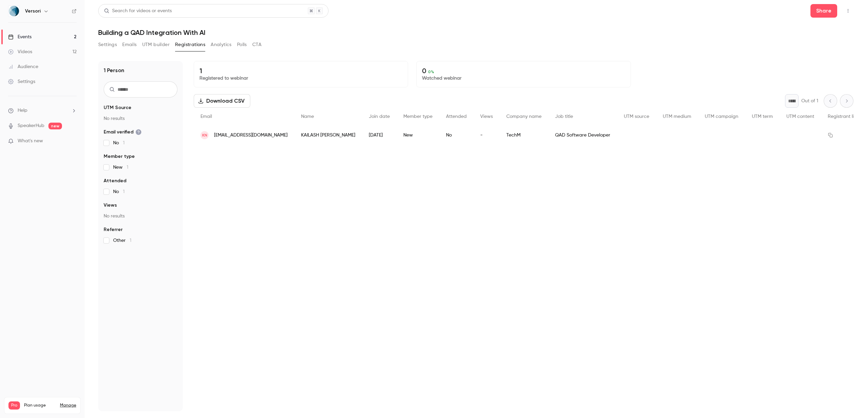 The width and height of the screenshot is (867, 418). Describe the element at coordinates (823, 11) in the screenshot. I see `button: Share` at that location.